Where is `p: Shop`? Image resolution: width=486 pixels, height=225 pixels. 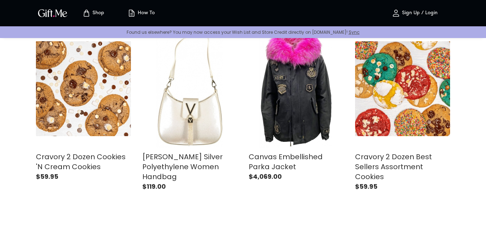 p: Shop is located at coordinates (97, 13).